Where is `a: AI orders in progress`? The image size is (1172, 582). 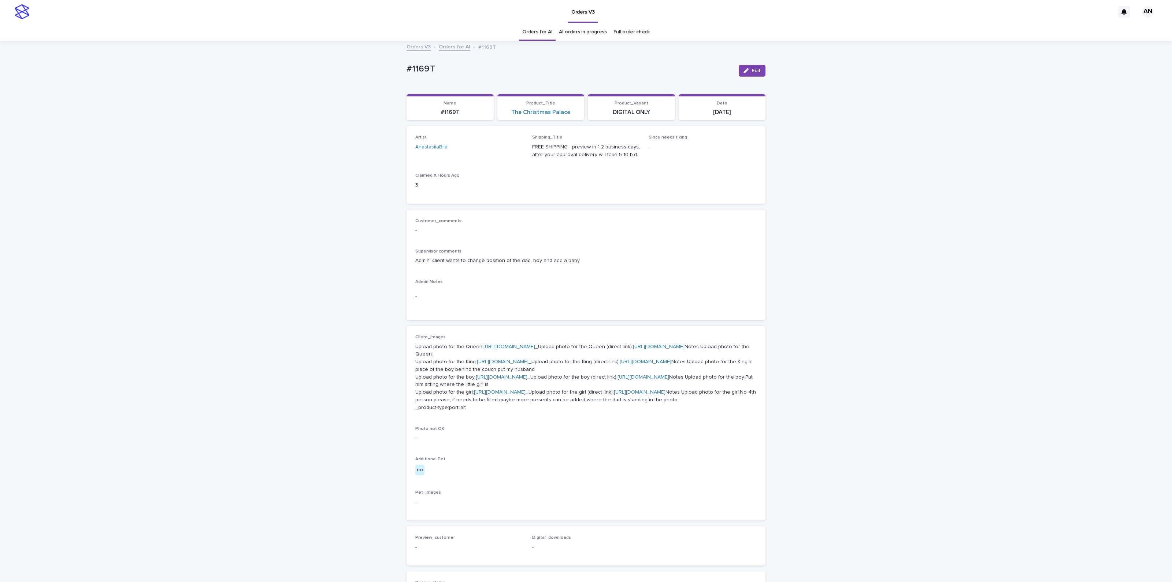 a: AI orders in progress is located at coordinates (583, 32).